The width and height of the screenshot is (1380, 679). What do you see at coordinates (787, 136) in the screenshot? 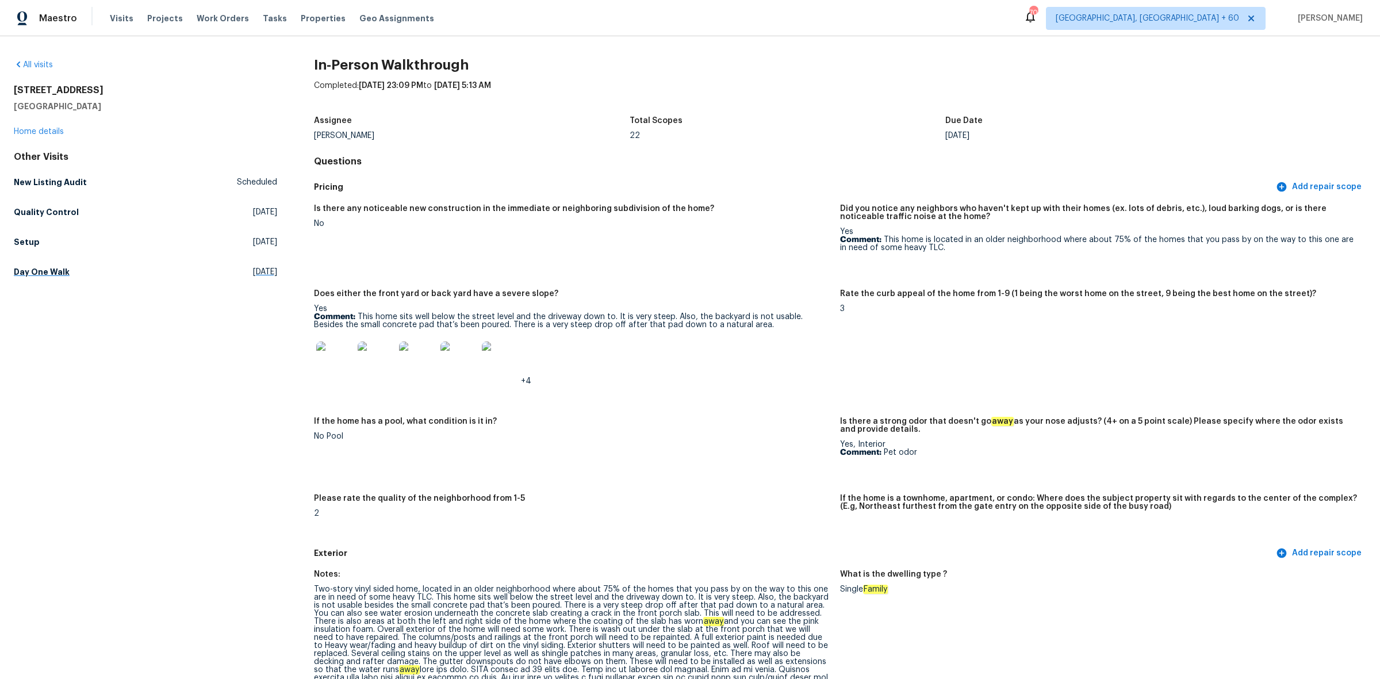
I see `div: 22` at bounding box center [787, 136].